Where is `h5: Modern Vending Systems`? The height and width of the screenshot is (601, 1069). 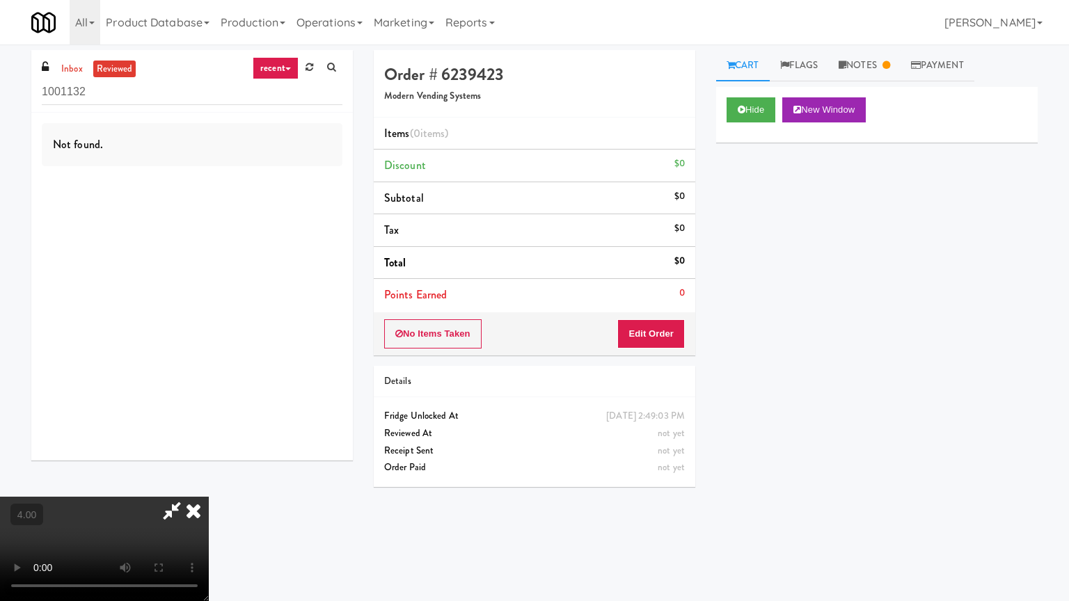 h5: Modern Vending Systems is located at coordinates (535, 96).